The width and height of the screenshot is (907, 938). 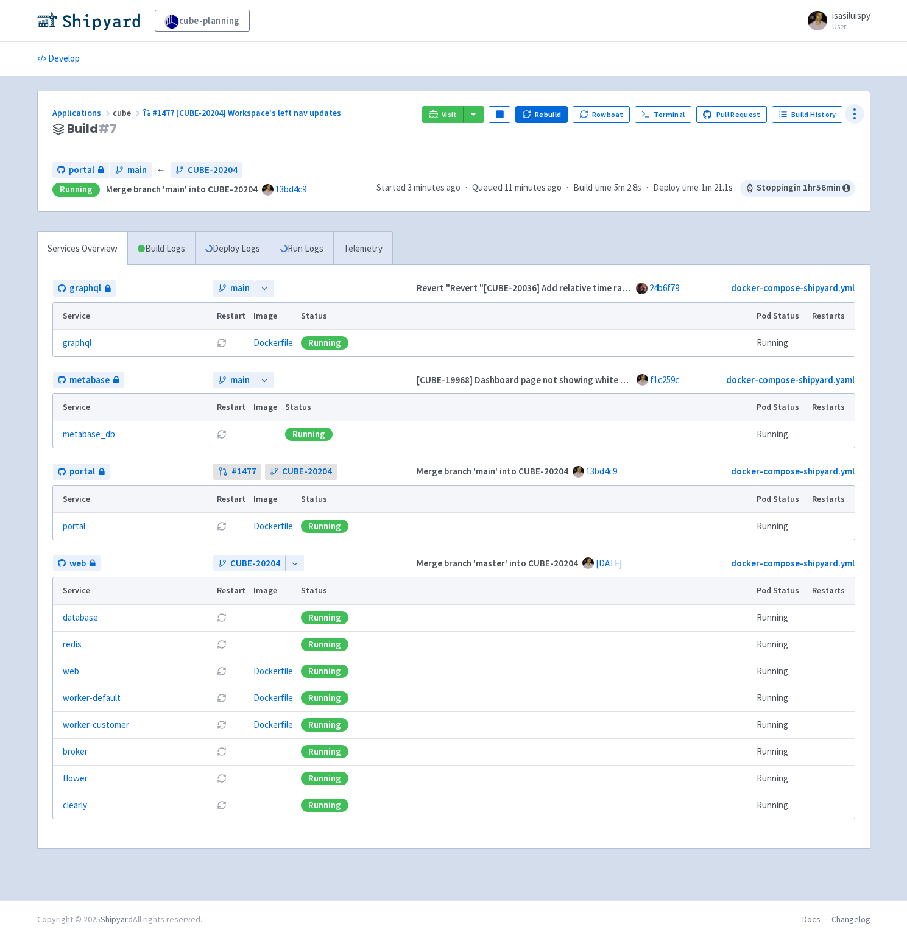 What do you see at coordinates (80, 617) in the screenshot?
I see `a: database` at bounding box center [80, 617].